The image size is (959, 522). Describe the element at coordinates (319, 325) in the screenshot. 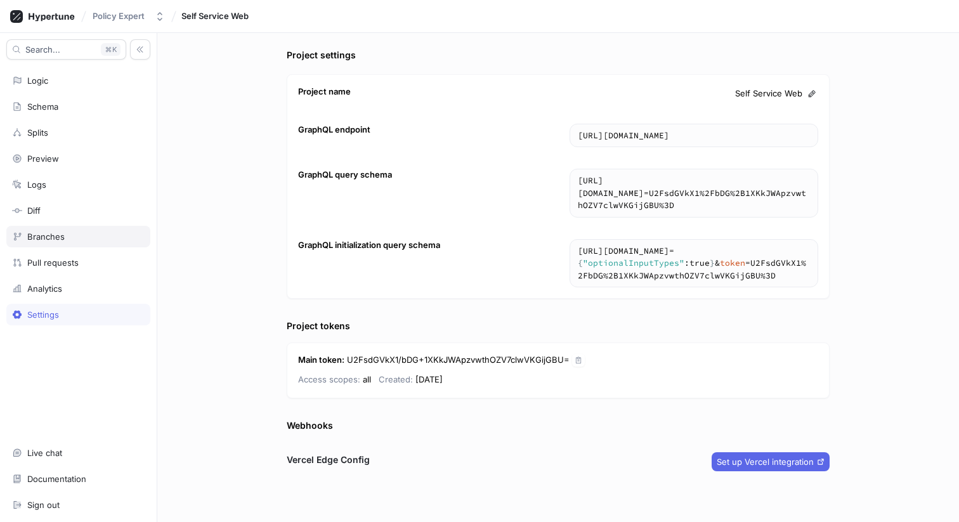

I see `div: Project tokens` at that location.